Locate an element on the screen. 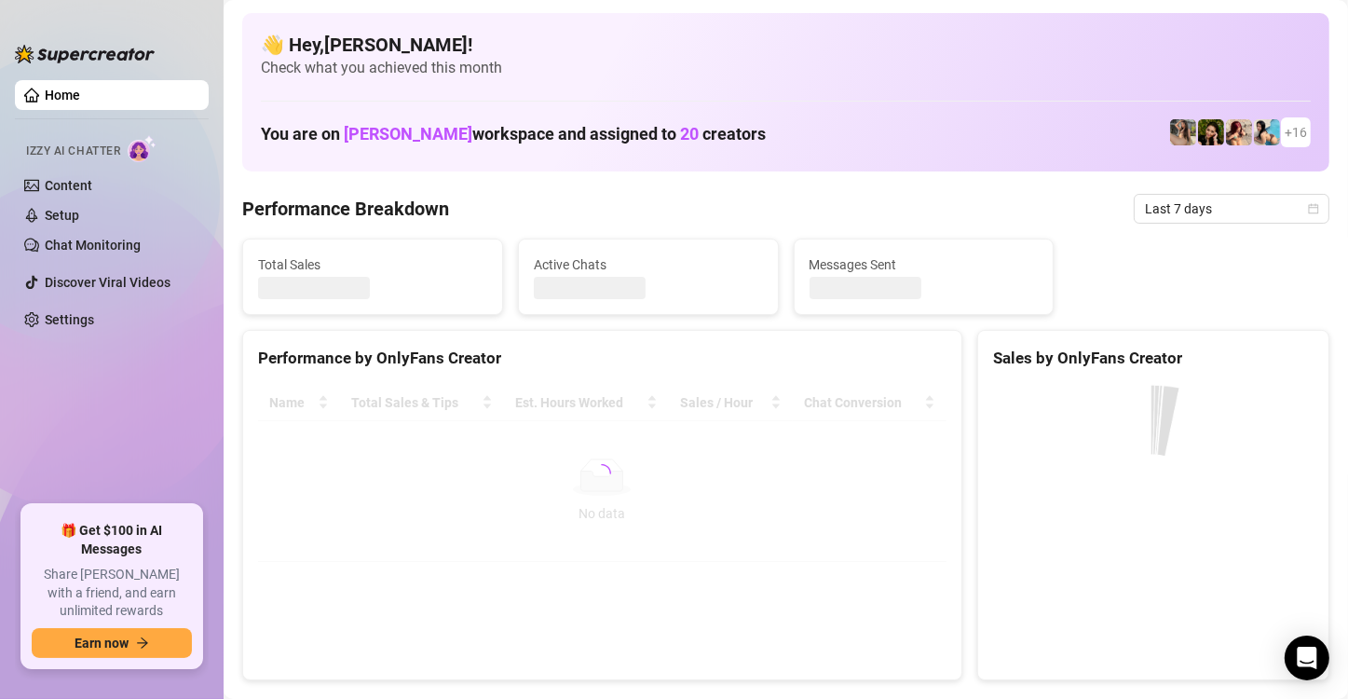 This screenshot has width=1348, height=699. span: Last 7 days is located at coordinates (1232, 209).